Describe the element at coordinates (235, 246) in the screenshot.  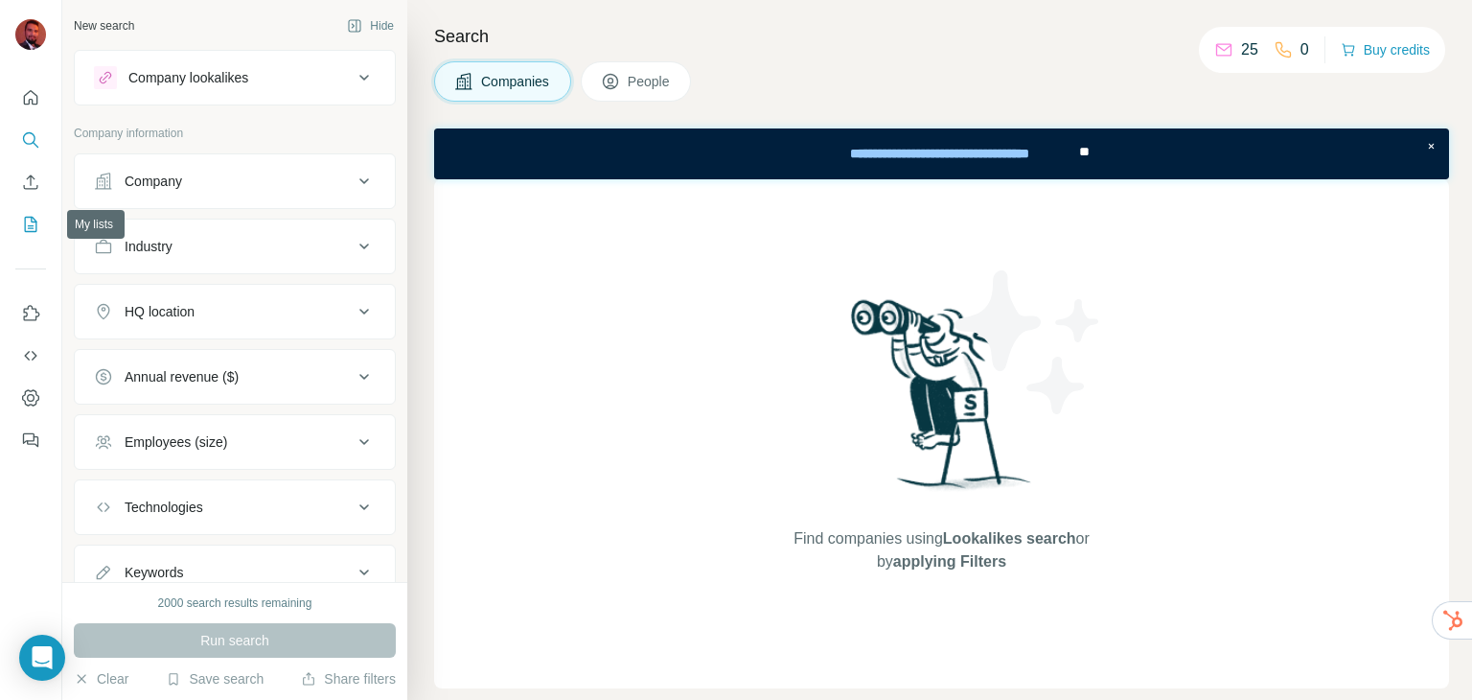
I see `button: Industry` at that location.